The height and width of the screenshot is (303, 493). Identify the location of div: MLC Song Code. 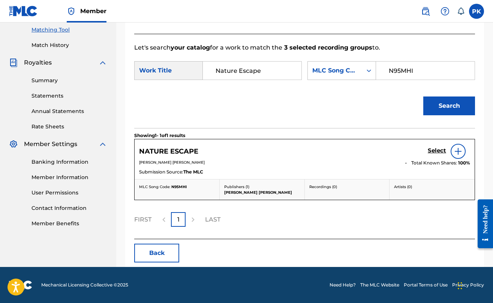
(335, 71).